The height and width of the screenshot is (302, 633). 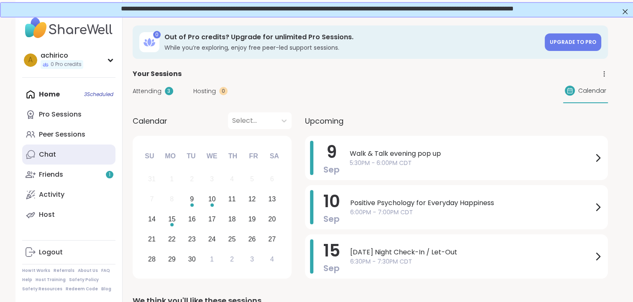 I want to click on div: Not available Wednesday, September 3rd, 2025, so click(x=212, y=179).